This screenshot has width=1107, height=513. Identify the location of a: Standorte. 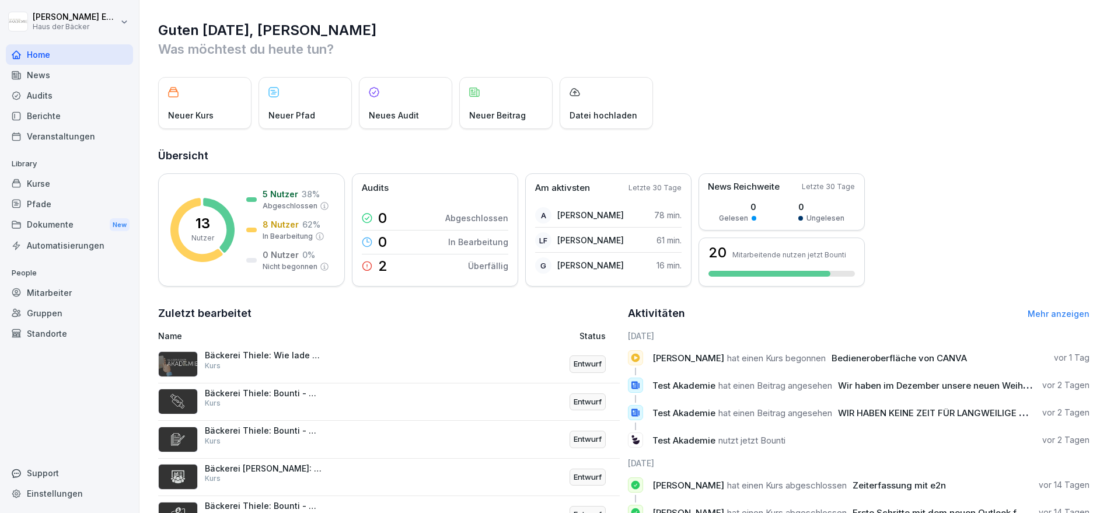
(69, 333).